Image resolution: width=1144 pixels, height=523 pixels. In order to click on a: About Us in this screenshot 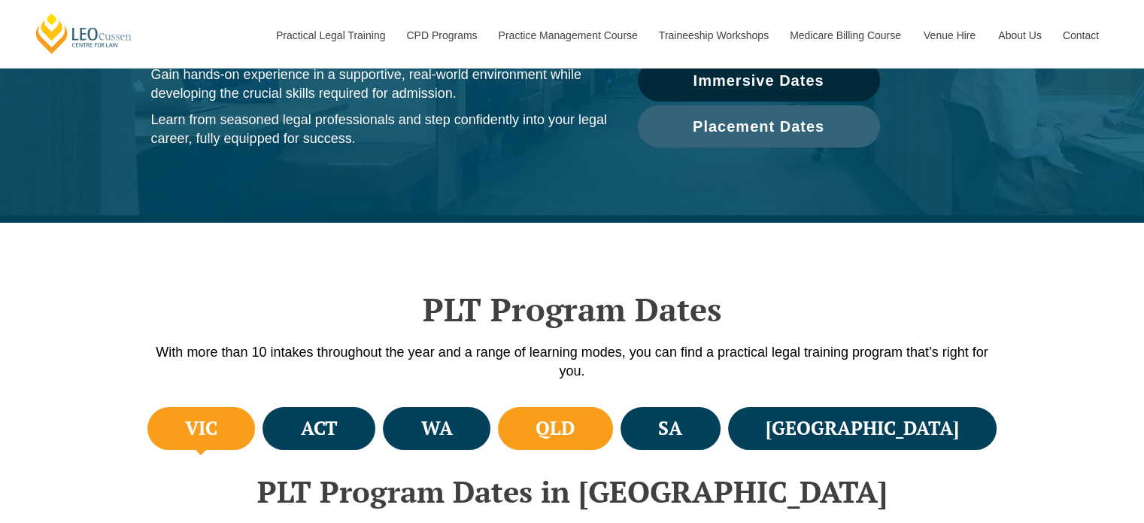, I will do `click(1019, 35)`.